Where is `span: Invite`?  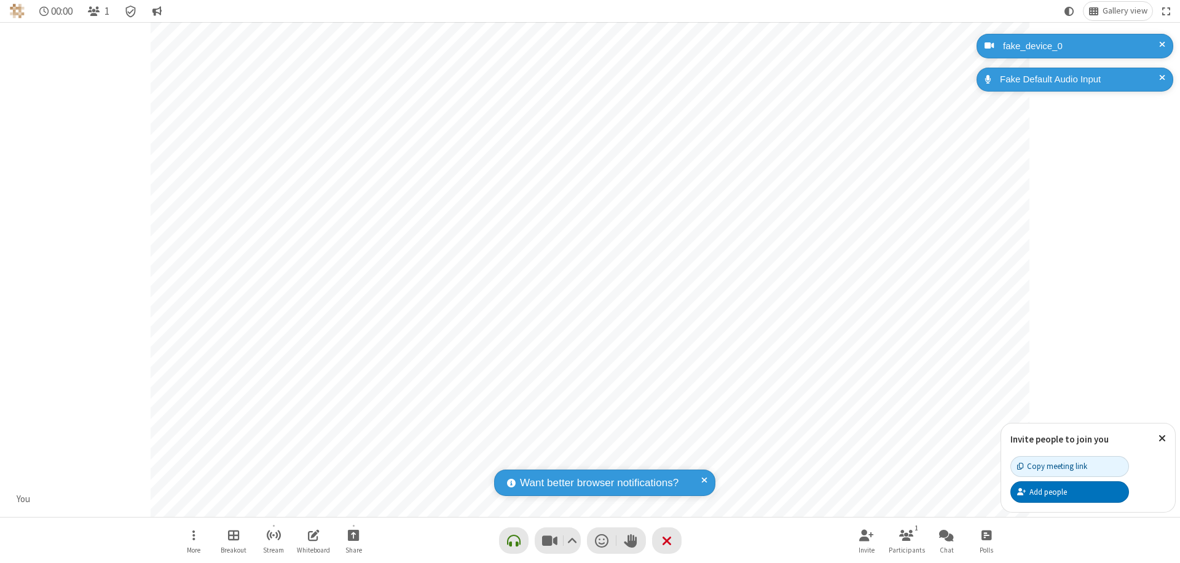 span: Invite is located at coordinates (867, 550).